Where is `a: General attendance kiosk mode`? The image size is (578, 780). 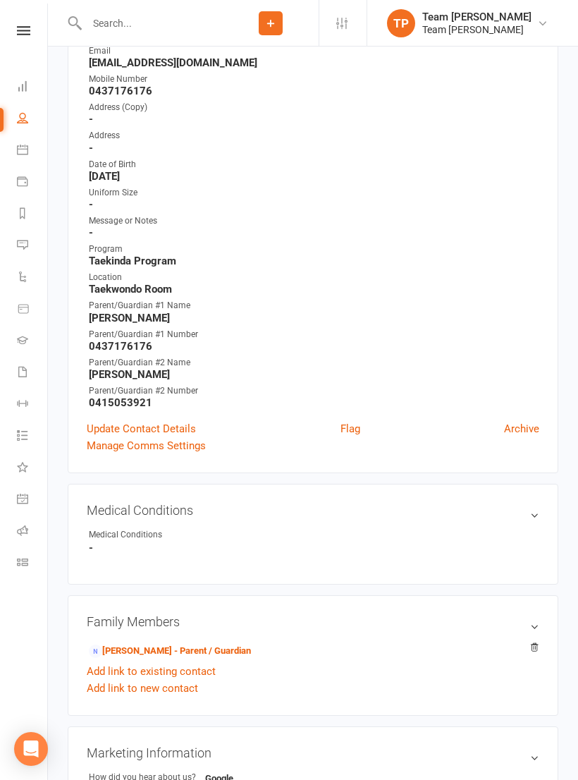 a: General attendance kiosk mode is located at coordinates (32, 500).